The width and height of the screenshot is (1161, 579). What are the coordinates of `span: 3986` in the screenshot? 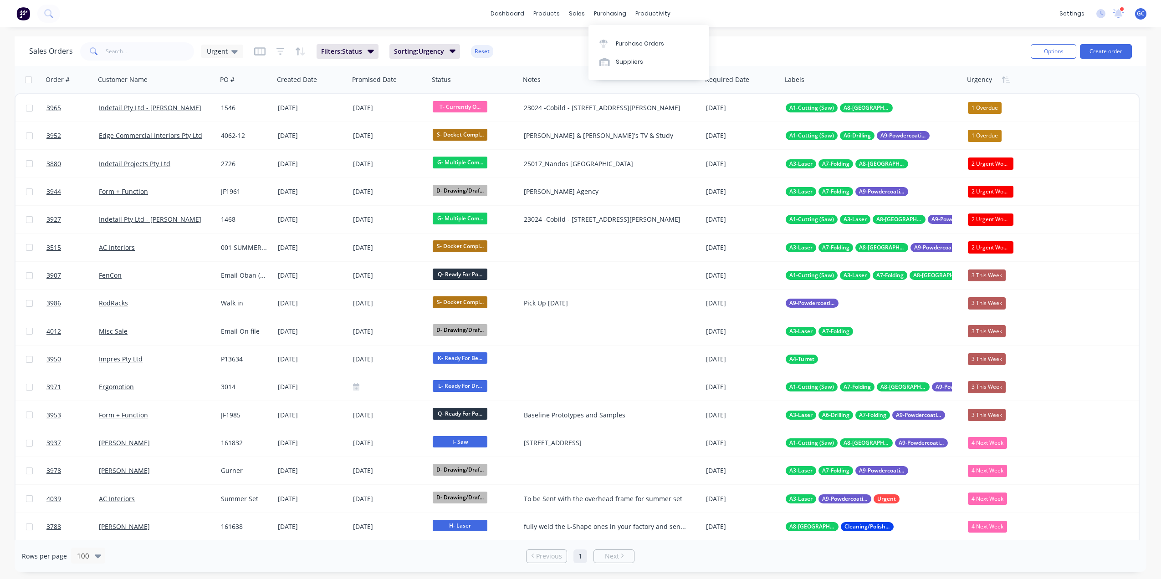 It's located at (54, 303).